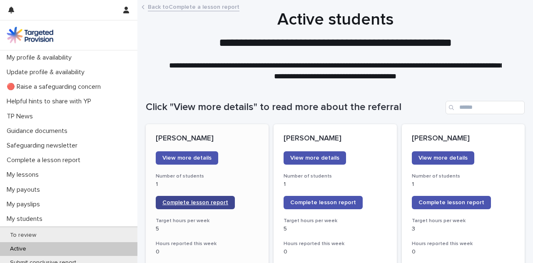 The image size is (533, 263). What do you see at coordinates (47, 72) in the screenshot?
I see `p: Update profile & availability` at bounding box center [47, 72].